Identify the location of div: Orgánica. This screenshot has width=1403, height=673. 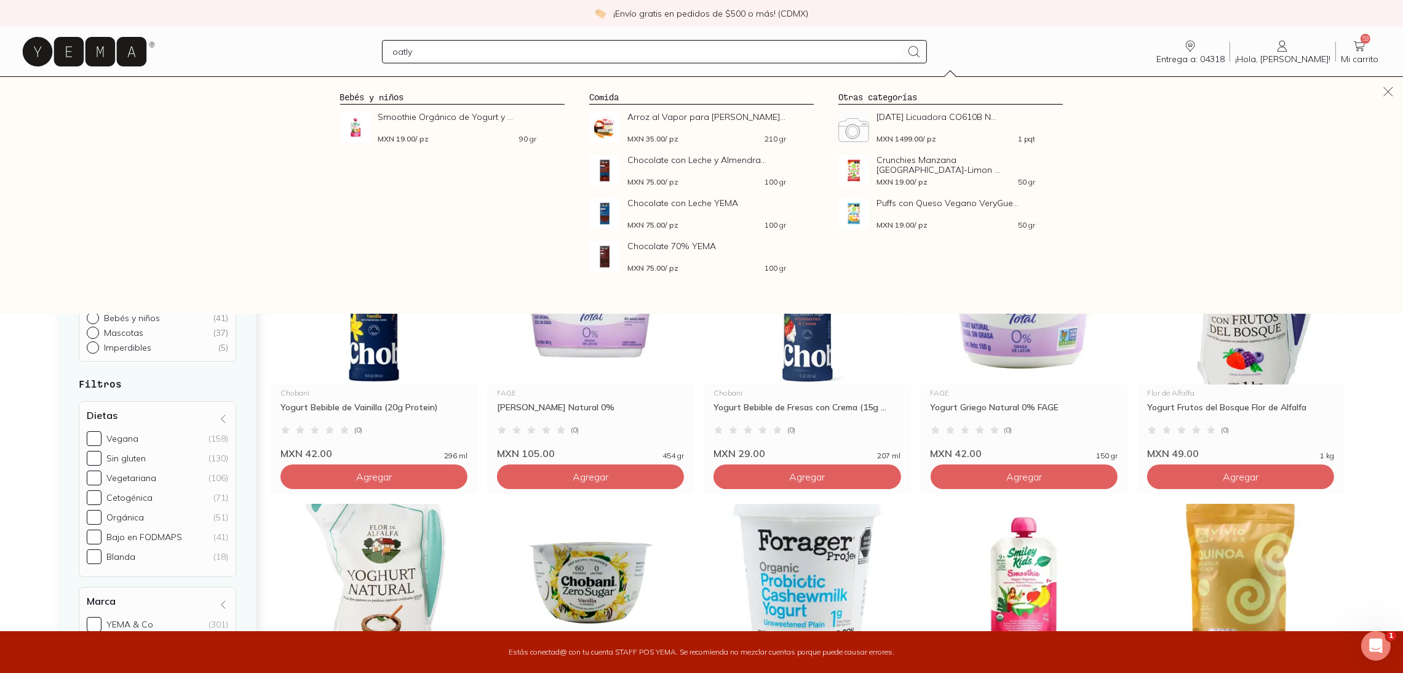
(125, 517).